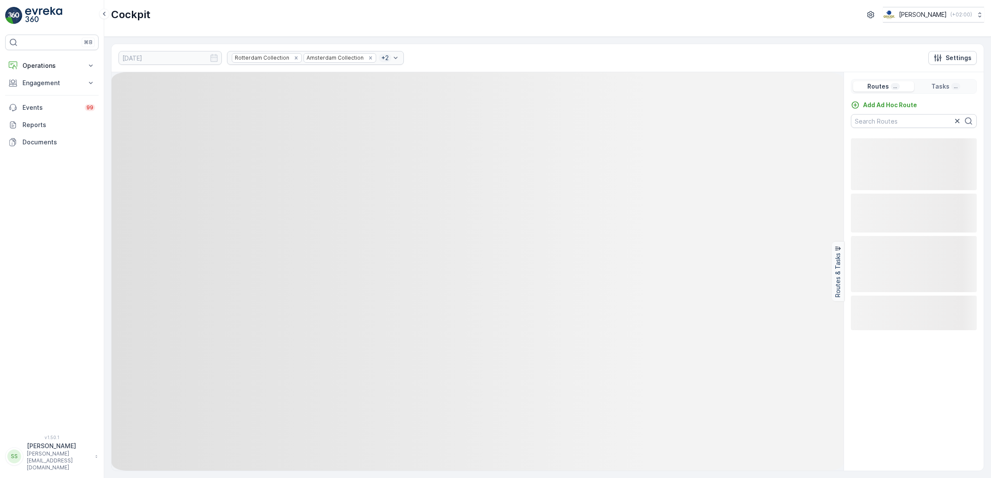 The width and height of the screenshot is (991, 478). What do you see at coordinates (59, 125) in the screenshot?
I see `p: Reports` at bounding box center [59, 125].